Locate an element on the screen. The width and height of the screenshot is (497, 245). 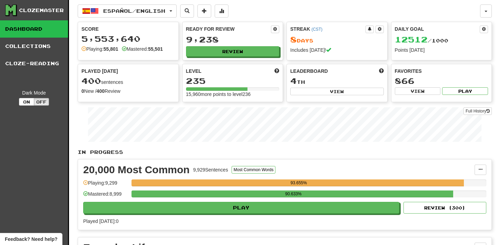
strong: 55,501 is located at coordinates (155, 49).